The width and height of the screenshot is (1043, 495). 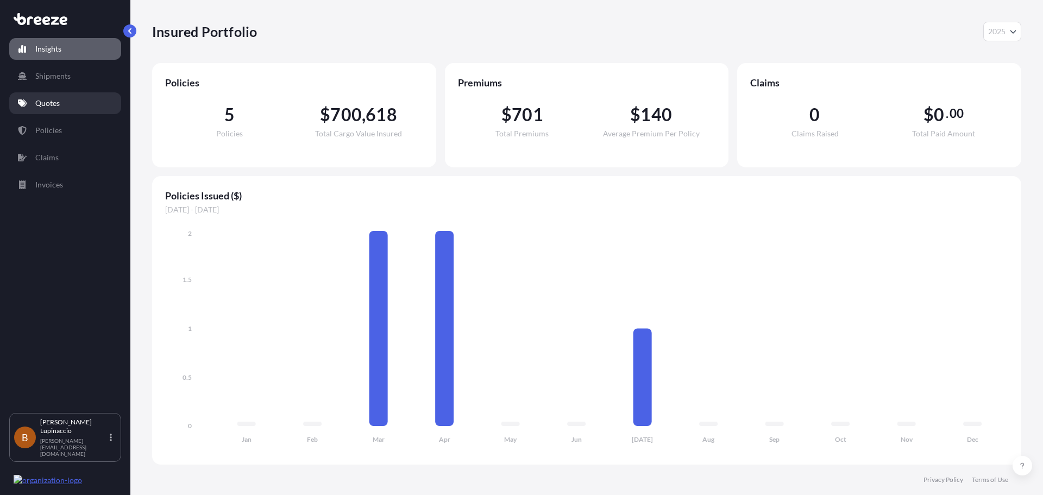 What do you see at coordinates (944, 134) in the screenshot?
I see `span: Total Paid Amount` at bounding box center [944, 134].